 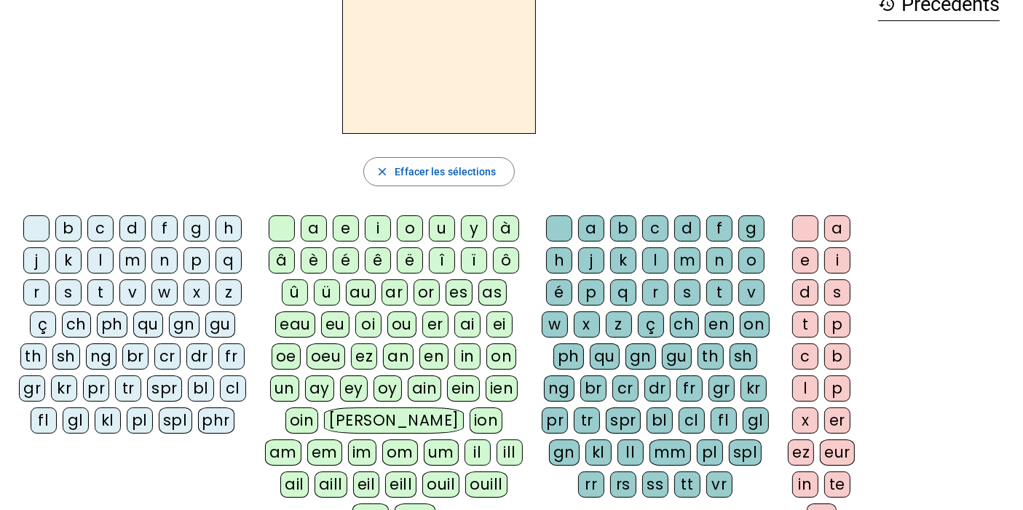 What do you see at coordinates (685, 325) in the screenshot?
I see `div: ch` at bounding box center [685, 325].